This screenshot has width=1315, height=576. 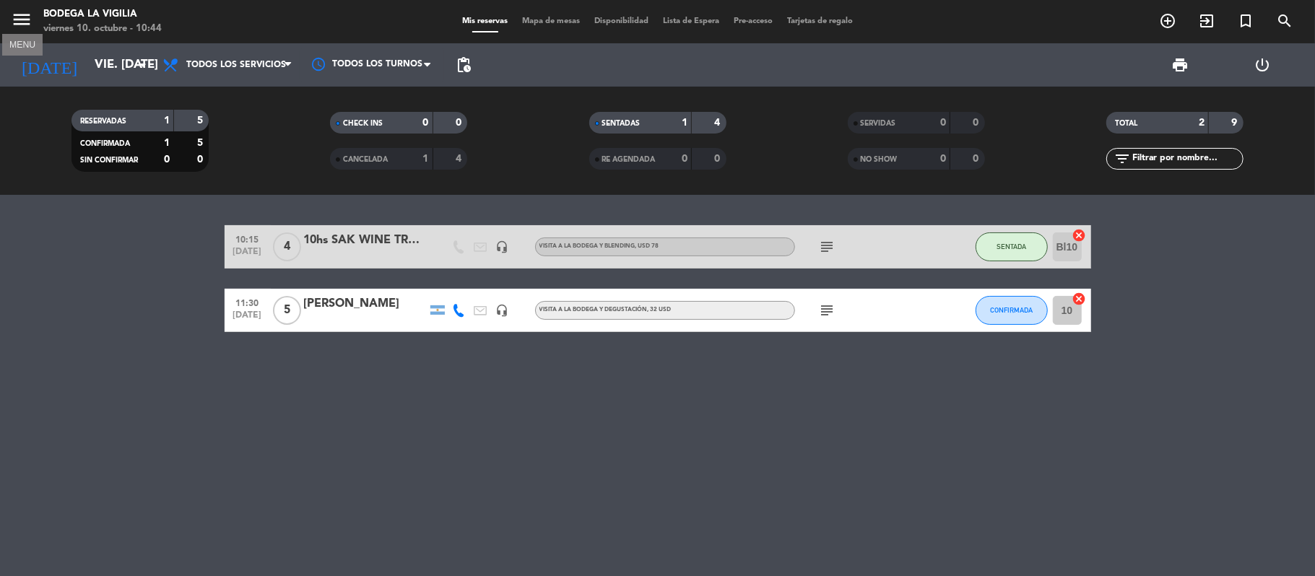 I want to click on span: , 32 USD, so click(x=659, y=310).